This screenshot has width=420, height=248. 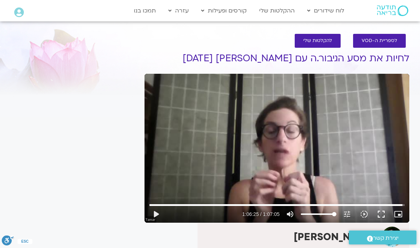 I want to click on span: להקלטות שלי, so click(x=317, y=41).